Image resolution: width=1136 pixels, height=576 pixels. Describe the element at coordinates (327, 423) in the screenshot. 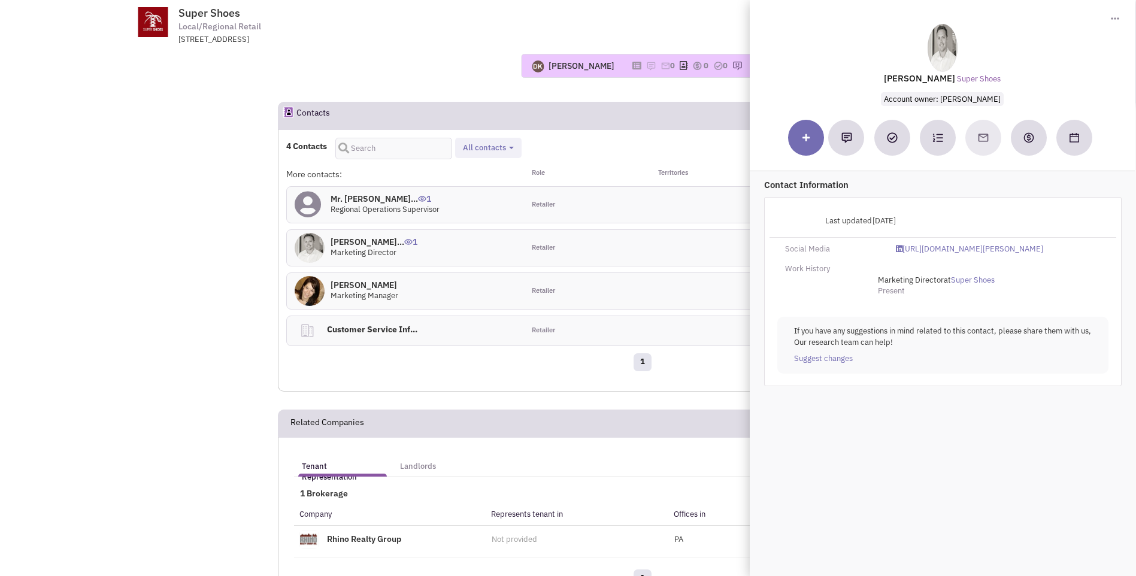

I see `h2: Related Companies` at that location.